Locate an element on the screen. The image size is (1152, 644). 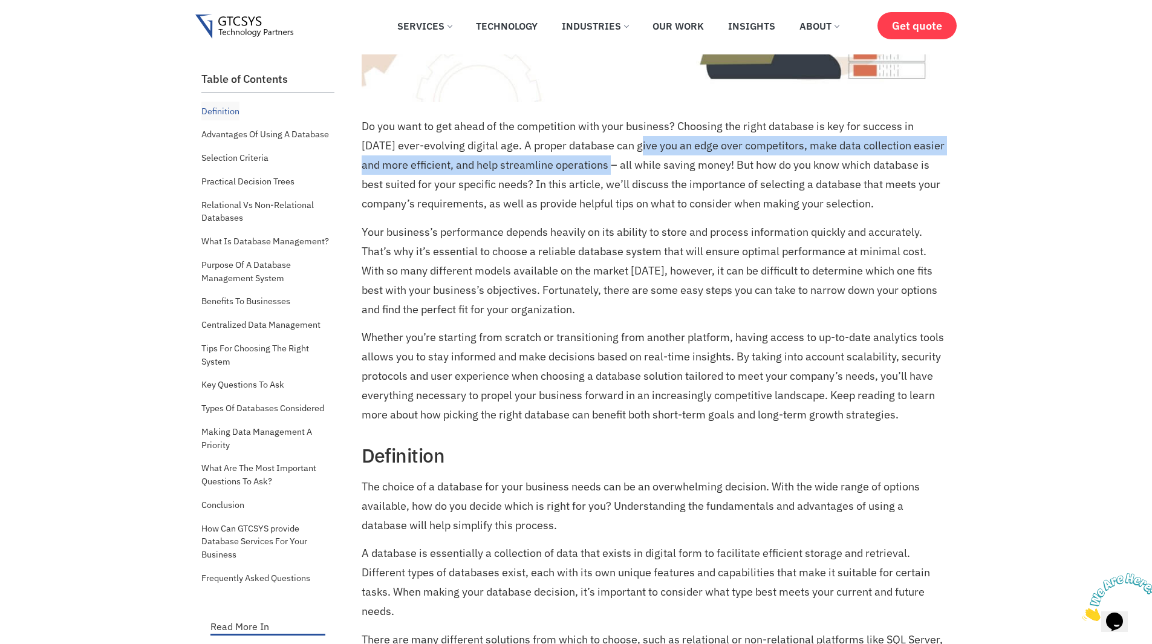
a: Industries is located at coordinates (595, 26).